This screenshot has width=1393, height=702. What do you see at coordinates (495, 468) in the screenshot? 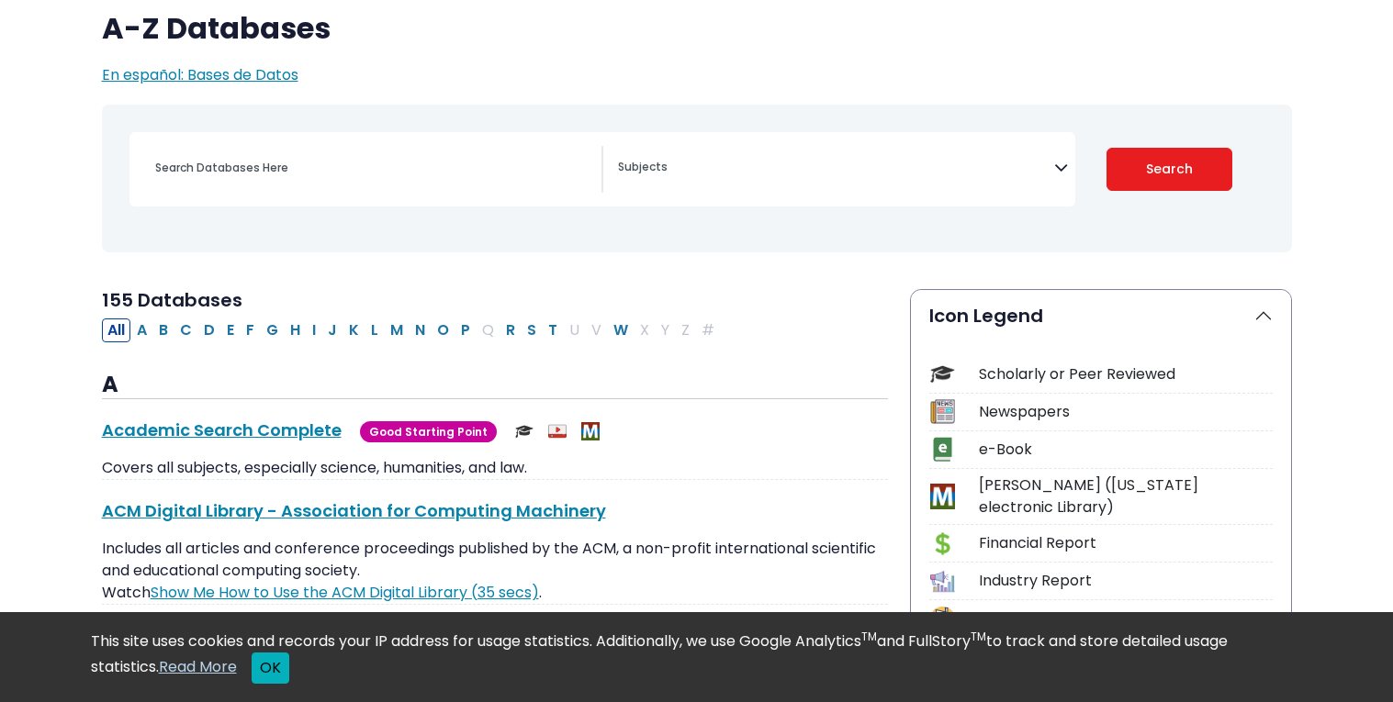
I see `p: Covers all subjects, especially science, humanities, and law.` at bounding box center [495, 468].